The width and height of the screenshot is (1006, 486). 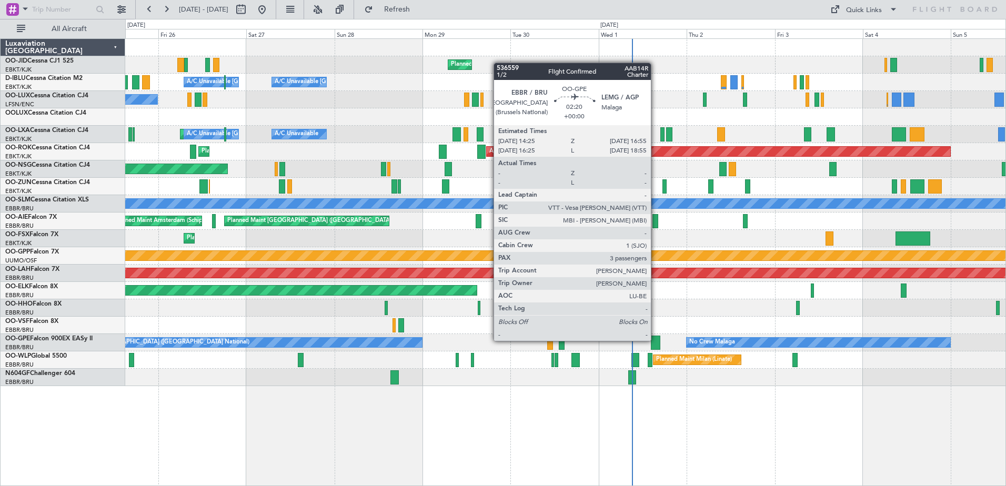 What do you see at coordinates (47, 200) in the screenshot?
I see `a: OO-SLMCessna Citation XLS` at bounding box center [47, 200].